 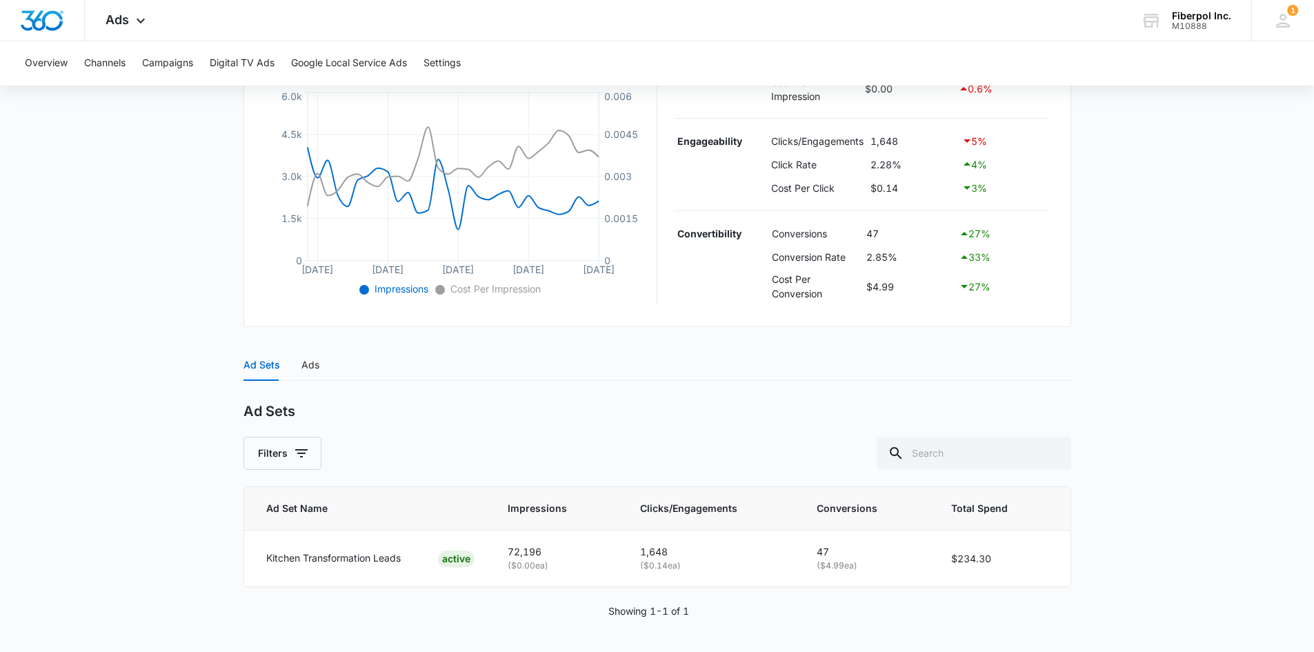 I want to click on p: 72,196, so click(x=557, y=552).